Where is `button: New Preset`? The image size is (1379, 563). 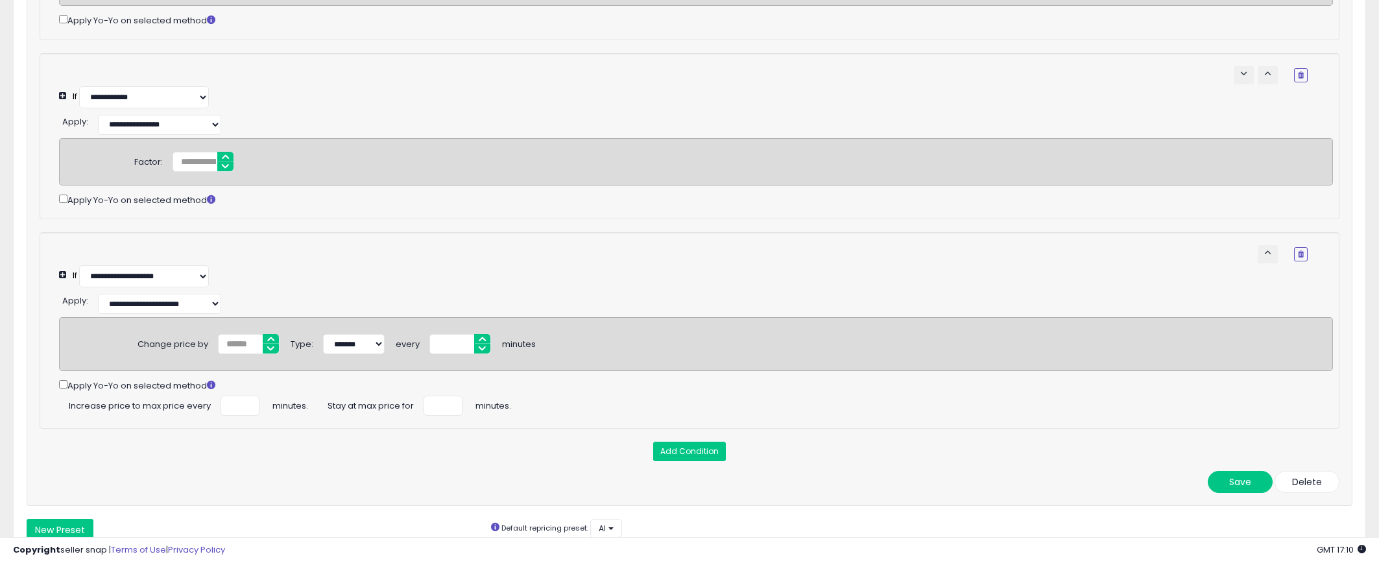
button: New Preset is located at coordinates (60, 530).